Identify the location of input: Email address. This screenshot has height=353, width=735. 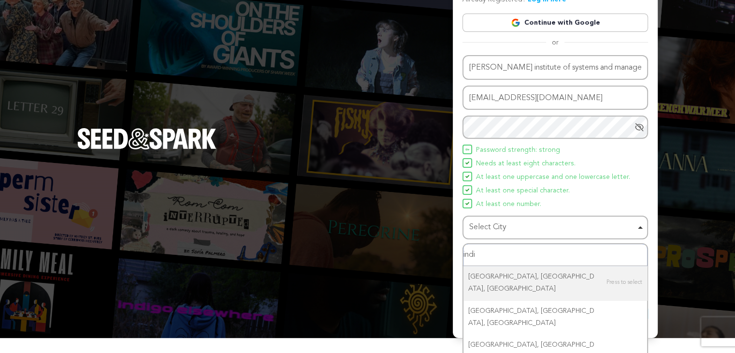
(556, 98).